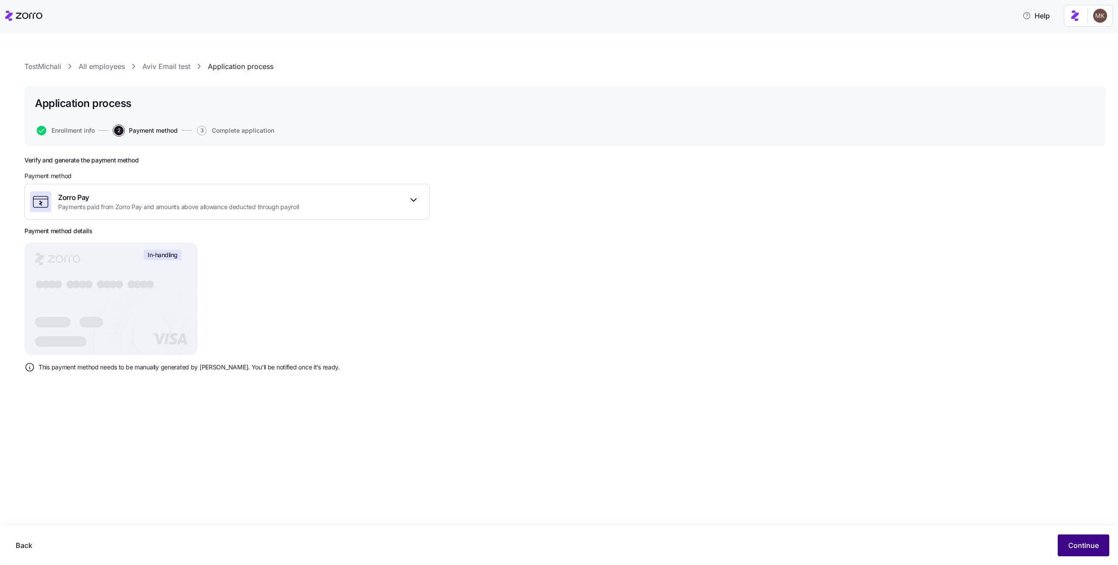  Describe the element at coordinates (146, 131) in the screenshot. I see `button: 2Payment method` at that location.